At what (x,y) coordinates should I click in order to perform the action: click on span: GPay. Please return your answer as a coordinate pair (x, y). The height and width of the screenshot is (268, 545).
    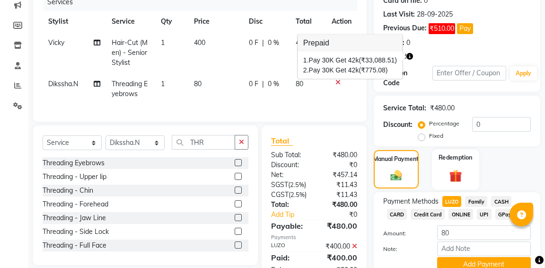
    Looking at the image, I should click on (505, 214).